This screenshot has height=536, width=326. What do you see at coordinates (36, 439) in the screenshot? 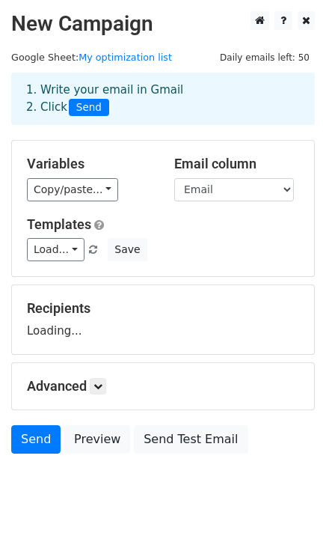
I see `a: Send` at bounding box center [36, 439].